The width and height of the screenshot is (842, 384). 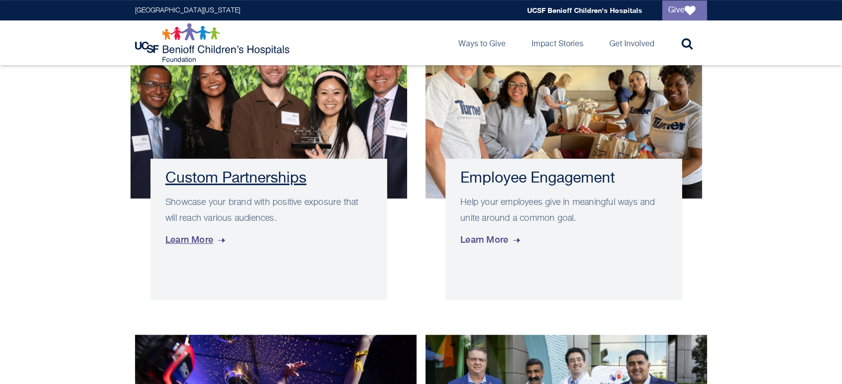 What do you see at coordinates (268, 211) in the screenshot?
I see `p: Showcase your brand with positive exposure that will reach various audiences.` at bounding box center [268, 211].